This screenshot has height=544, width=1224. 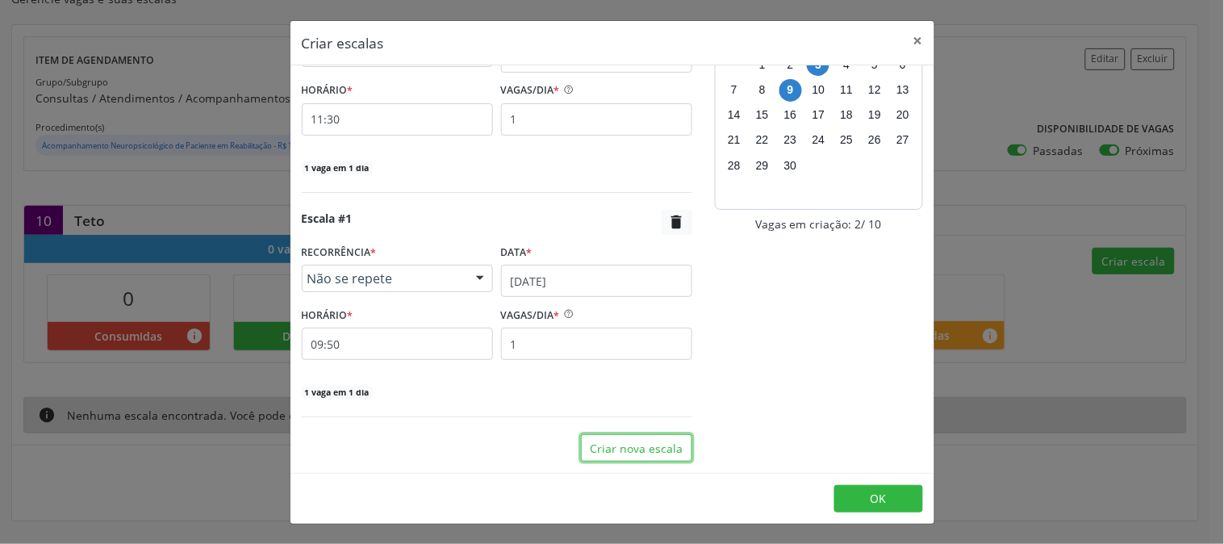 What do you see at coordinates (818, 65) in the screenshot?
I see `span: quarta-feira, 3 de setembro de 2025` at bounding box center [818, 65].